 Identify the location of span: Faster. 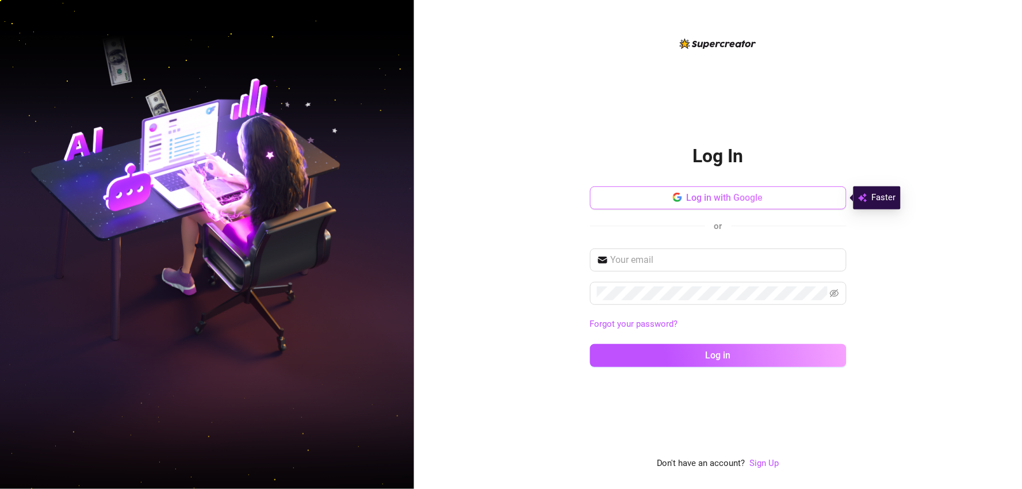
(884, 198).